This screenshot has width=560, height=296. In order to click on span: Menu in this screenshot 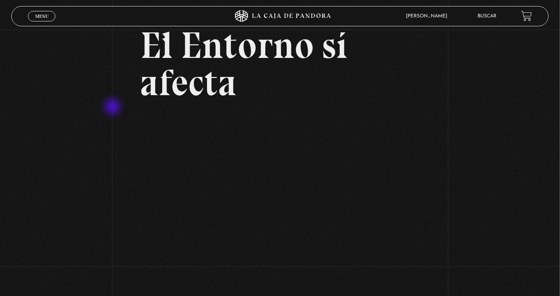, I will do `click(42, 16)`.